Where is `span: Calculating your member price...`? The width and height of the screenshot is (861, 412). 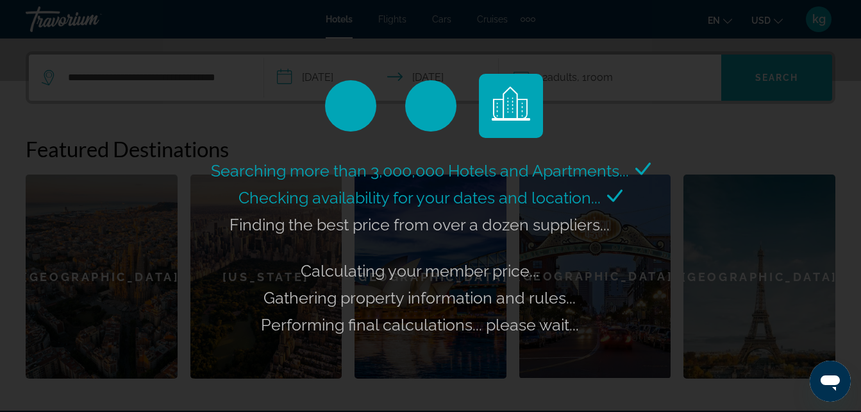 span: Calculating your member price... is located at coordinates (420, 270).